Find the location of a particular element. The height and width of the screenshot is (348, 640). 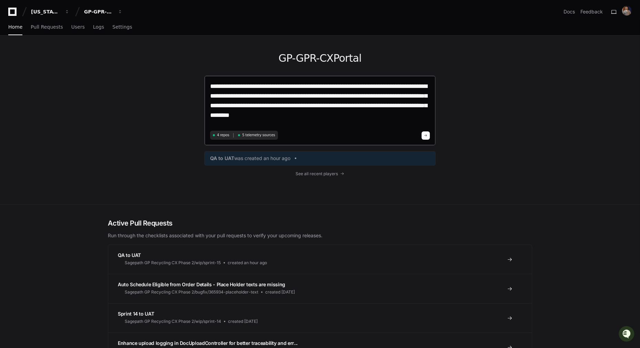

img: 176496148 is located at coordinates (627, 11).